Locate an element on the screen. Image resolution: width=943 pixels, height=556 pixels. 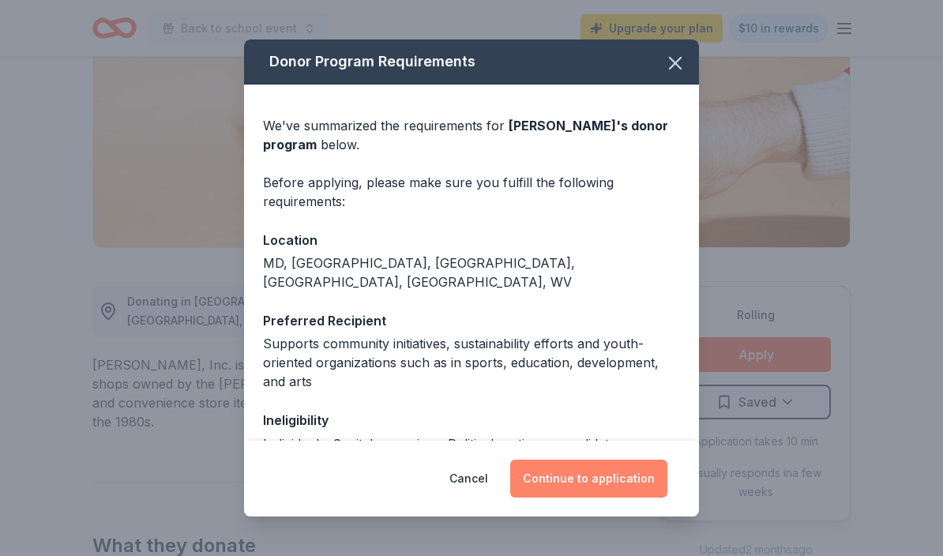
div: Preferred Recipient is located at coordinates (472, 321).